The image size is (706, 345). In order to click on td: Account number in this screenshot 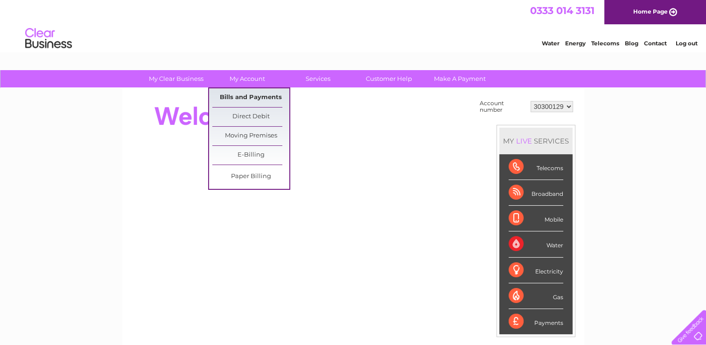, I will do `click(503, 106)`.